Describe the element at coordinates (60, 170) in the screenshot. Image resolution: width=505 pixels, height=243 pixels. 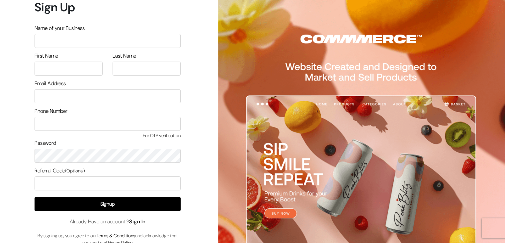
I see `label: Referral Code` at that location.